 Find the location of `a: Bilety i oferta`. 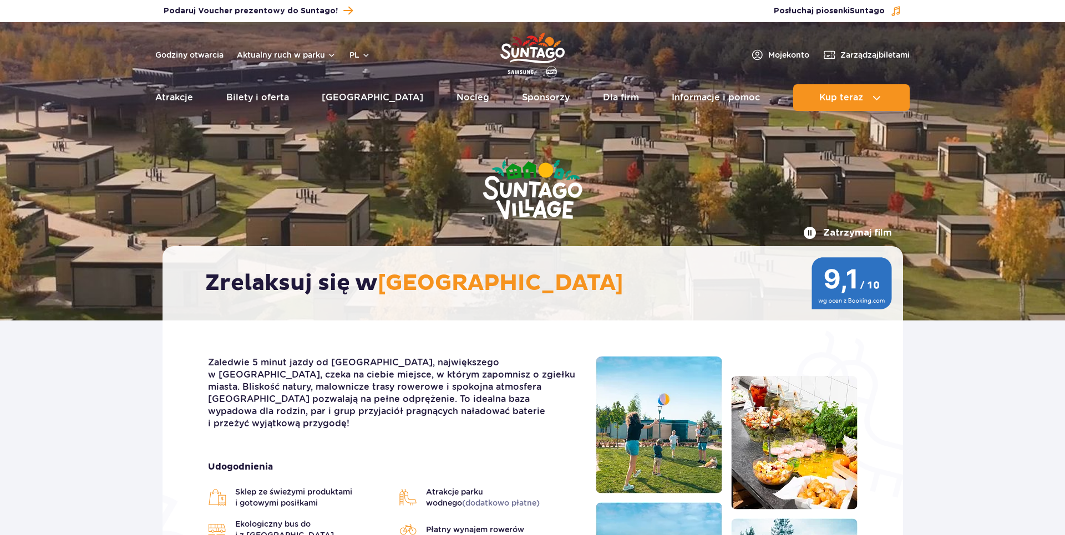

a: Bilety i oferta is located at coordinates (257, 98).